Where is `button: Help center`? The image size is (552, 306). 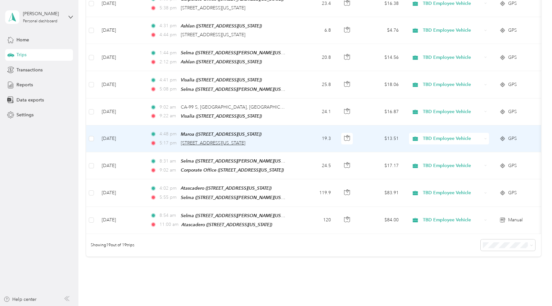
button: Help center is located at coordinates (20, 299).